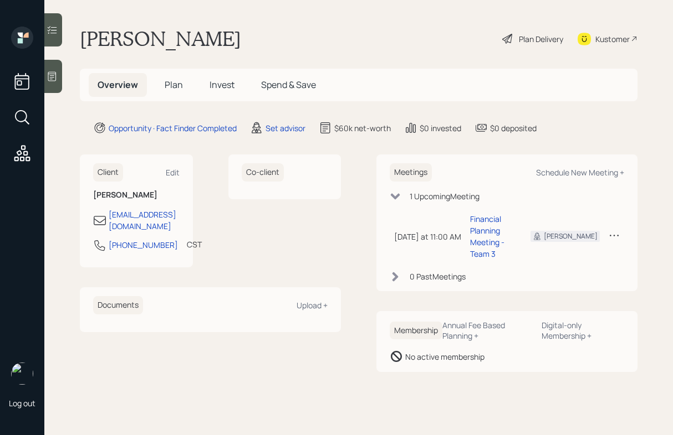 Image resolution: width=673 pixels, height=435 pixels. Describe the element at coordinates (285, 128) in the screenshot. I see `div: Set advisor` at that location.